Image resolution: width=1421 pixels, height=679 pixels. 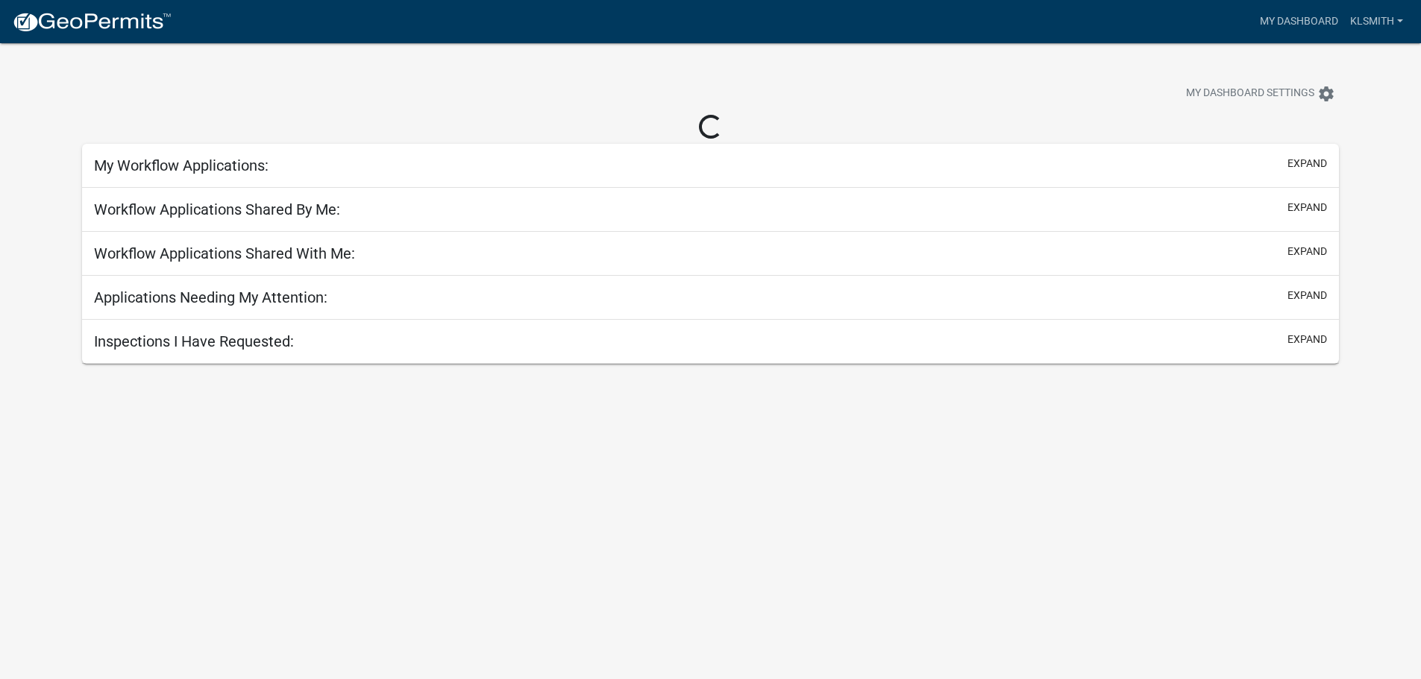 What do you see at coordinates (1376, 22) in the screenshot?
I see `a: Klsmith` at bounding box center [1376, 22].